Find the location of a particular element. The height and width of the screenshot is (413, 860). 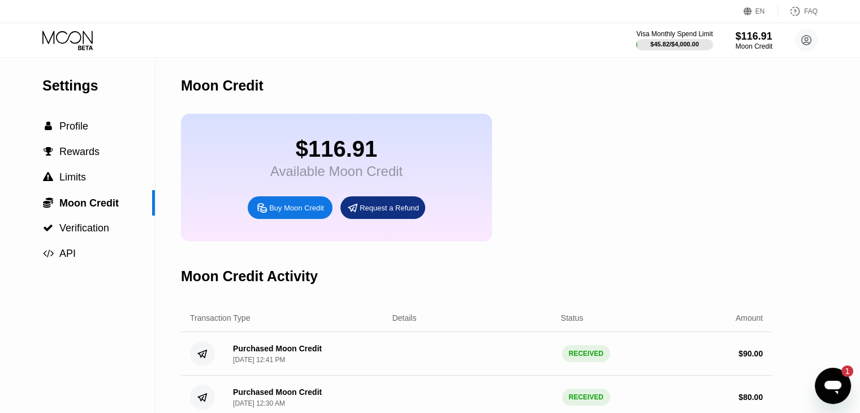

div: Details is located at coordinates (404, 318).